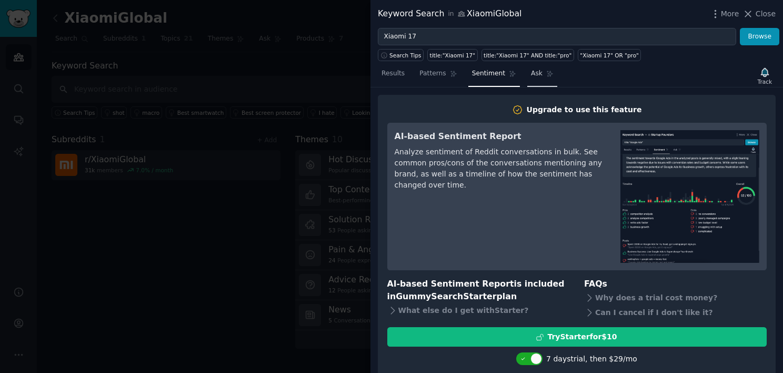  I want to click on div: Can I cancel if I don't like it?, so click(675, 312).